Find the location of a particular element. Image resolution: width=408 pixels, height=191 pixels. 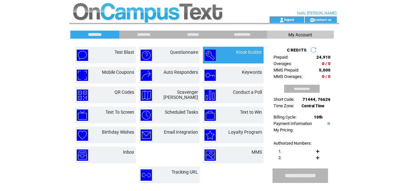

a: Questionnaire is located at coordinates (184, 52).